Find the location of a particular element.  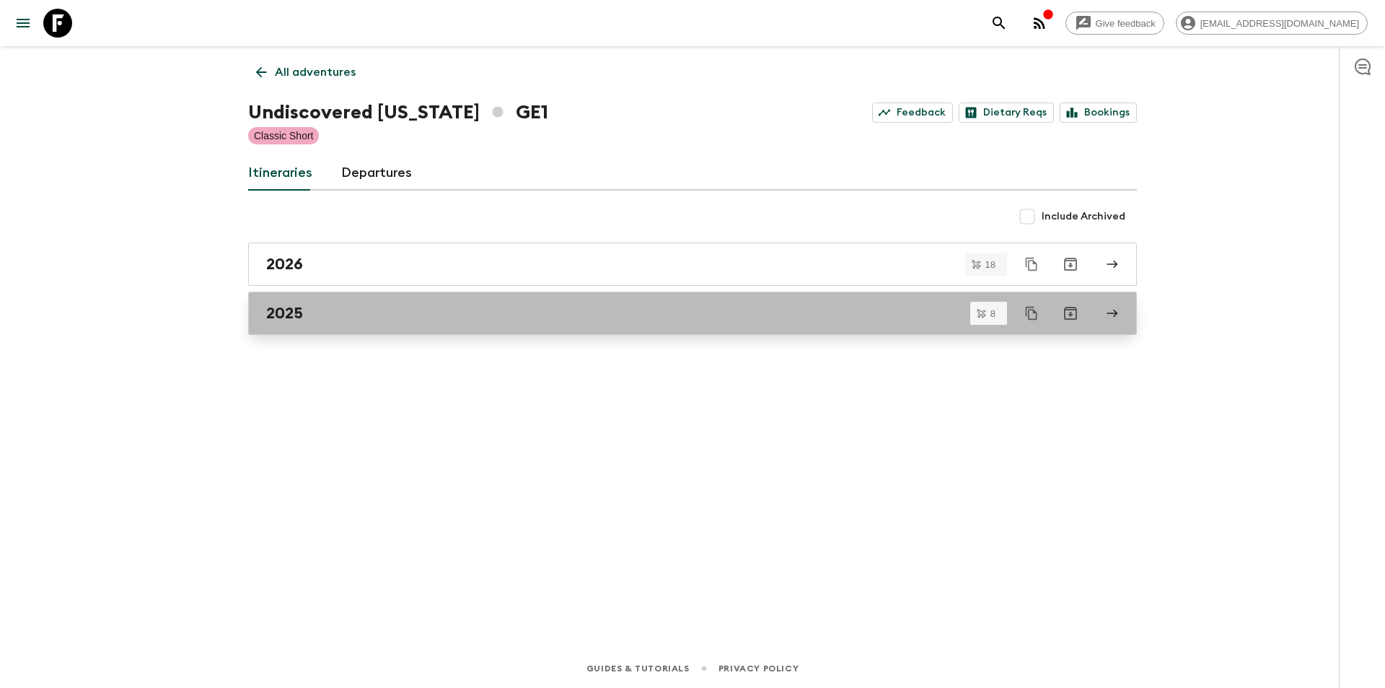

a: 2025 is located at coordinates (693, 313).